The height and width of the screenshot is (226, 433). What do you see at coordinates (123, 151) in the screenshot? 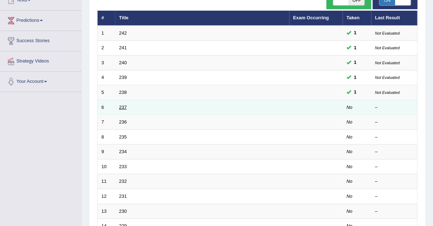
I see `a: 234` at bounding box center [123, 151].